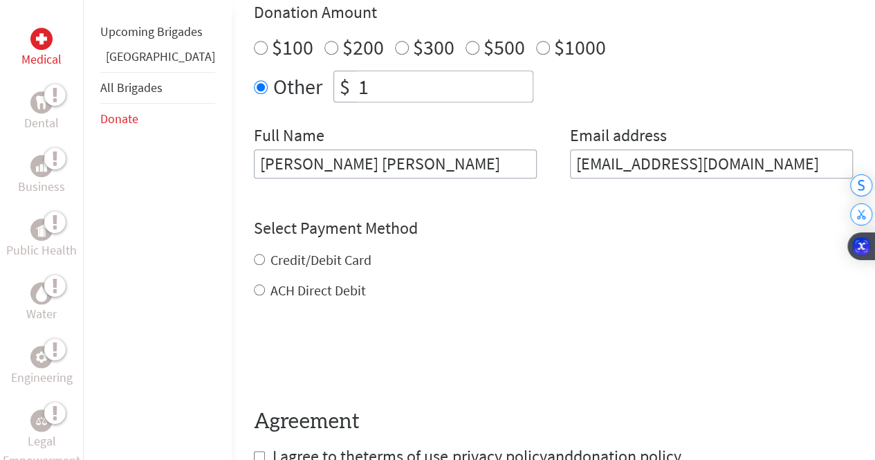 Image resolution: width=875 pixels, height=460 pixels. What do you see at coordinates (504, 47) in the screenshot?
I see `label: $500` at bounding box center [504, 47].